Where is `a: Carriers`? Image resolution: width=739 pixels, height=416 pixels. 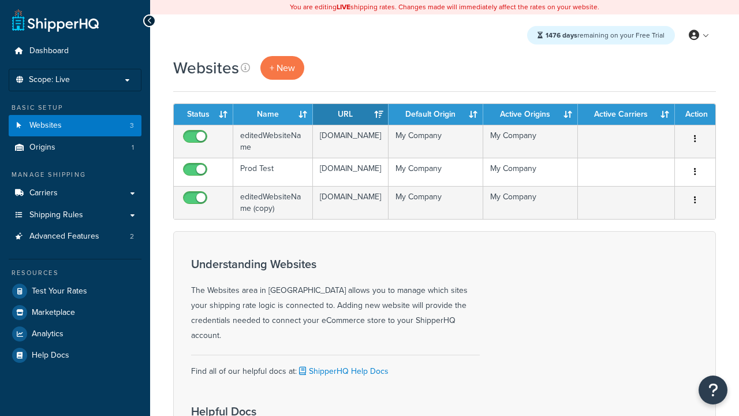 a: Carriers is located at coordinates (75, 193).